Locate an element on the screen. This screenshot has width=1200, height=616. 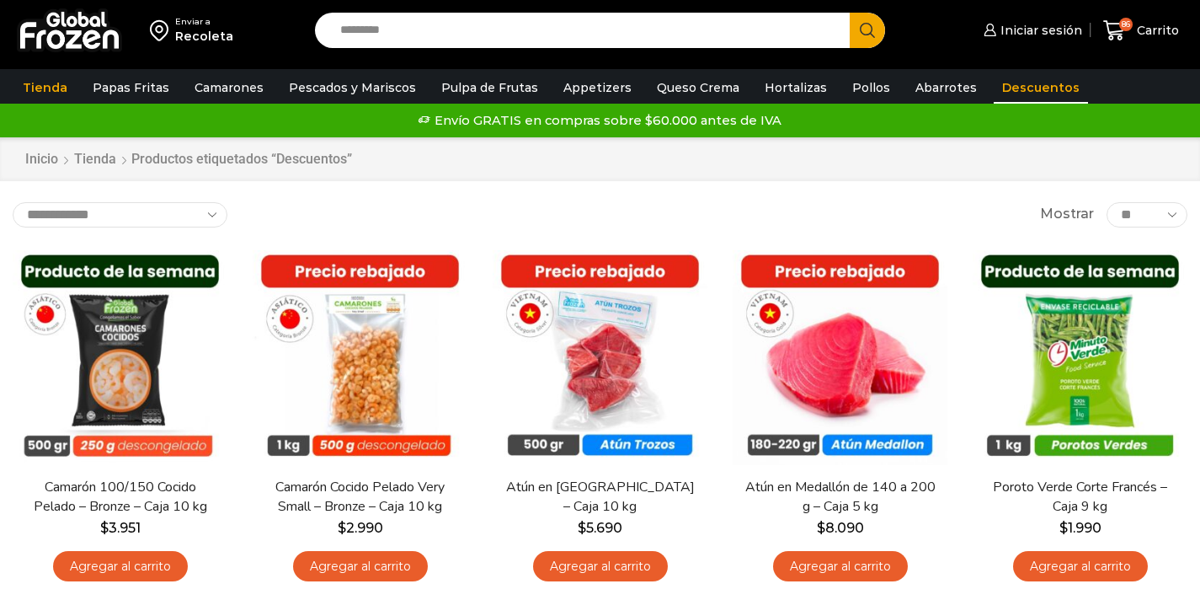
bdi: 1.990 is located at coordinates (1080, 527).